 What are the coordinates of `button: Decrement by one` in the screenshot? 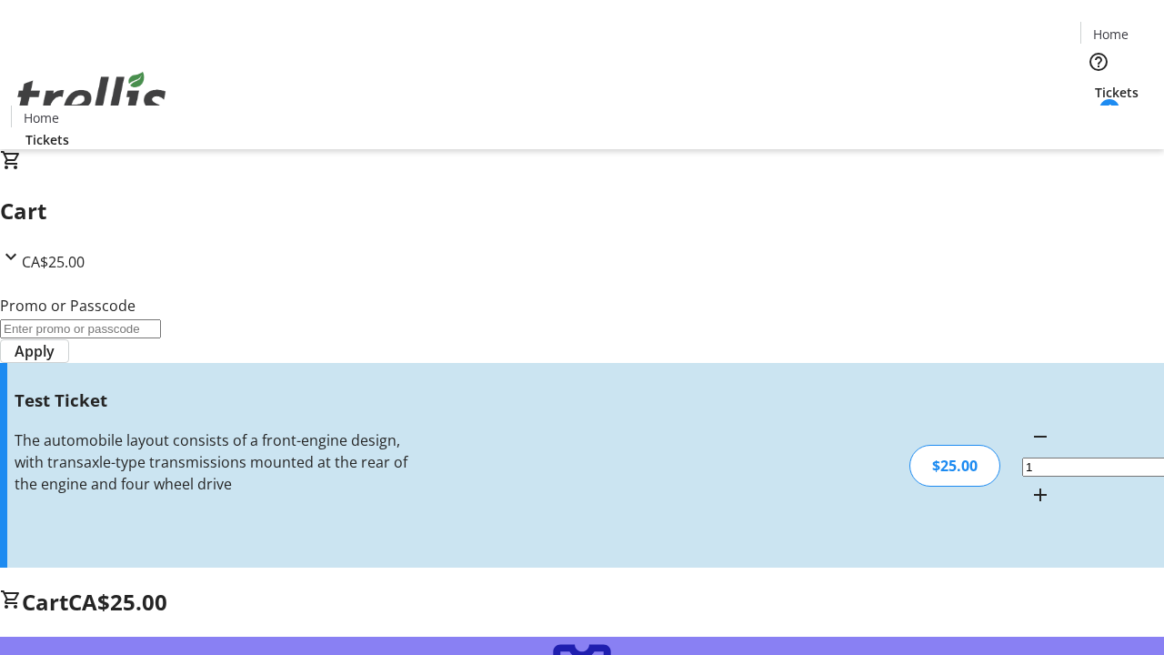 It's located at (1040, 437).